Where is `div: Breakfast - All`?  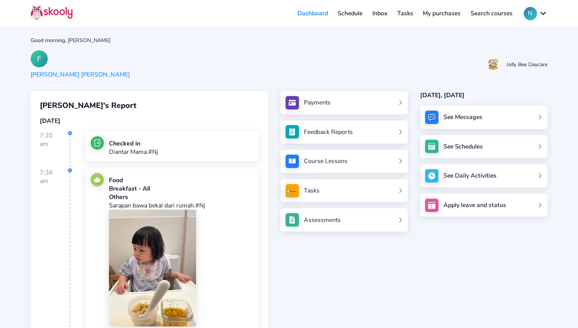
div: Breakfast - All is located at coordinates (182, 189).